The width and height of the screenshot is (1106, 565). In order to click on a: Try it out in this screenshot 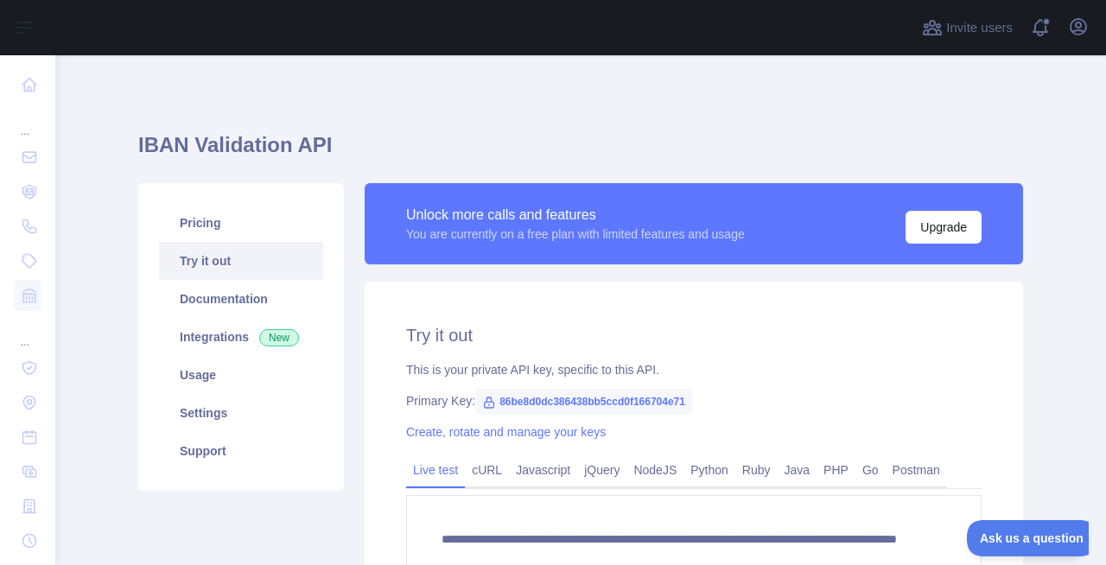, I will do `click(241, 261)`.